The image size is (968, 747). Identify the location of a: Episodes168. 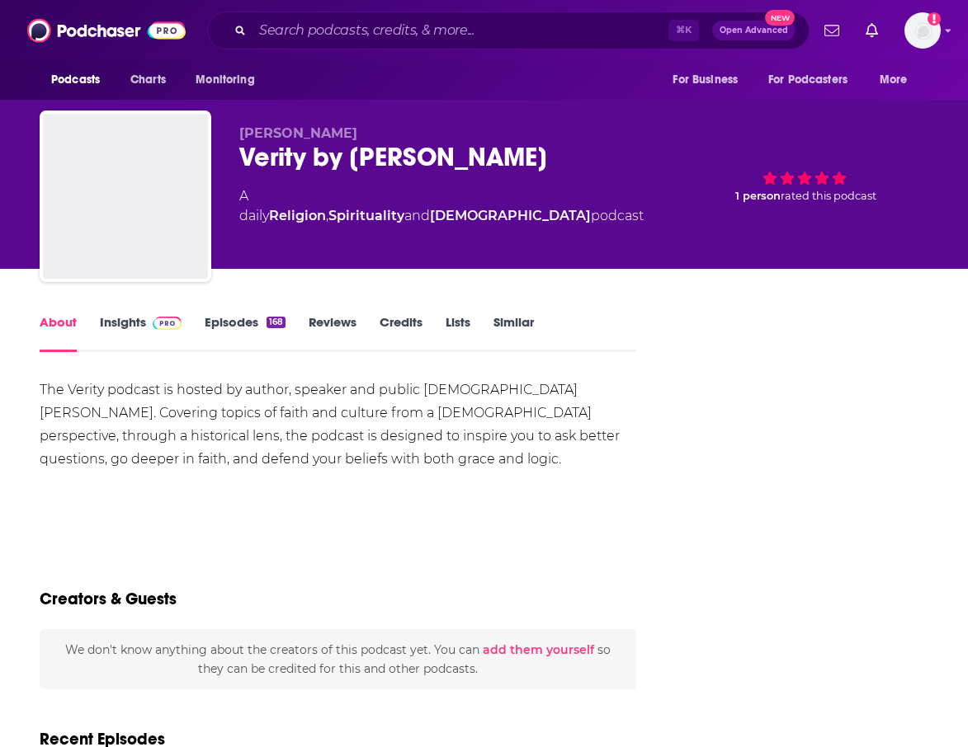
(245, 333).